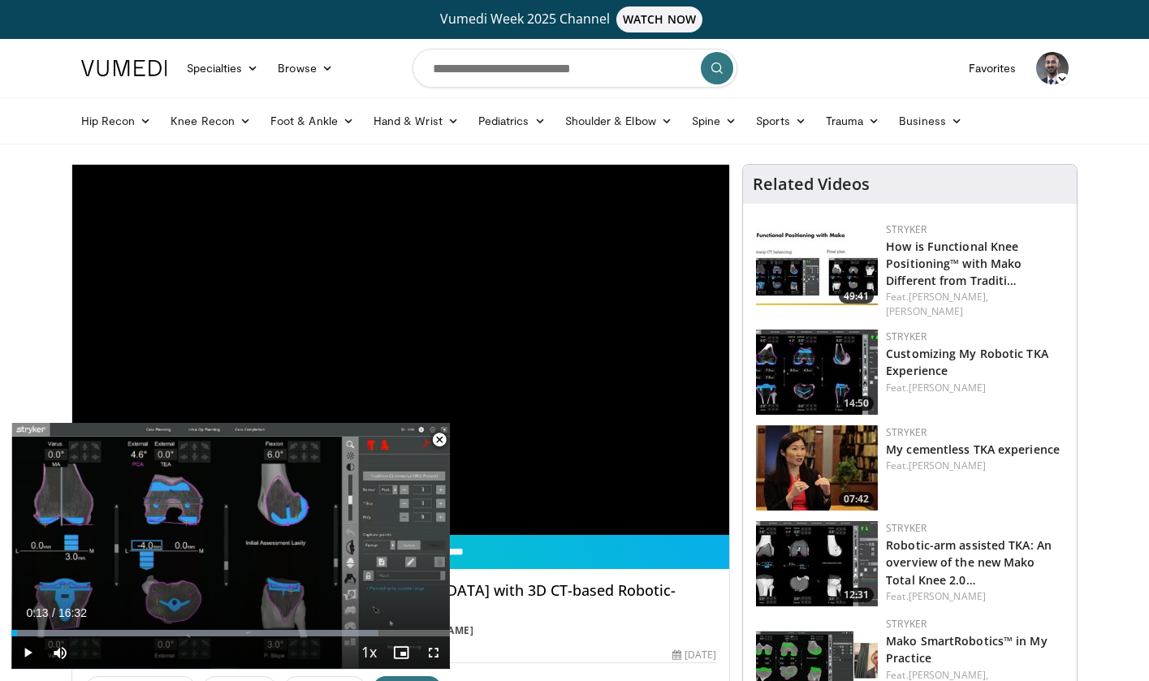  I want to click on a: Vumedi Week 2025 ChannelWATCH NOW, so click(575, 19).